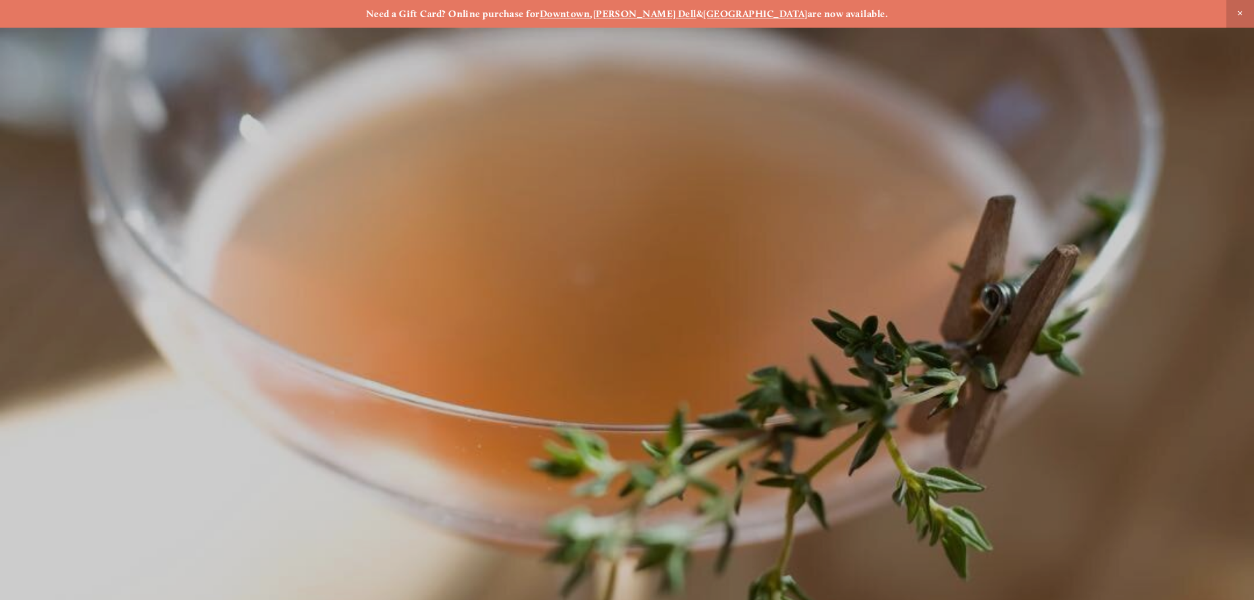  What do you see at coordinates (565, 14) in the screenshot?
I see `a: Downtown` at bounding box center [565, 14].